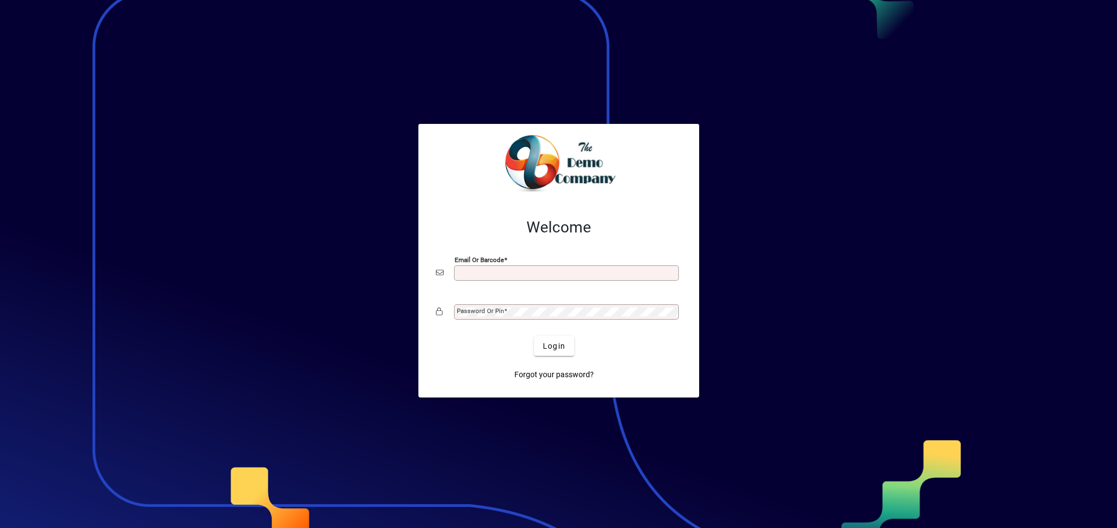 The image size is (1117, 528). Describe the element at coordinates (554, 346) in the screenshot. I see `button: Login` at that location.